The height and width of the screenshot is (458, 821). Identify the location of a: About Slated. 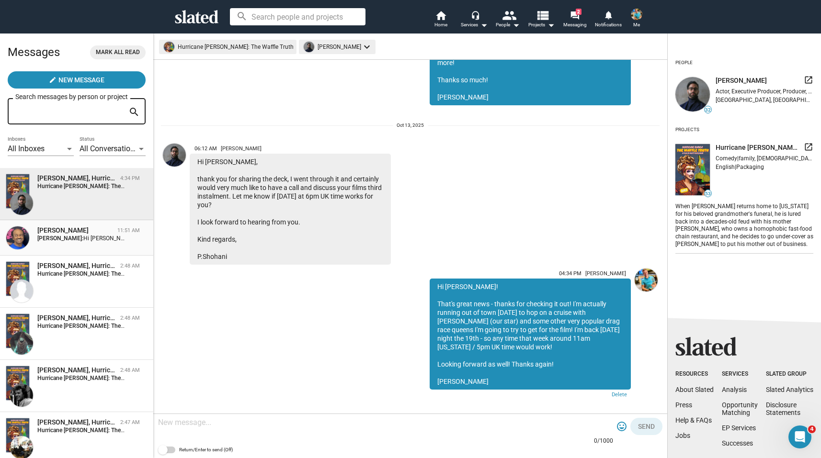
(694, 390).